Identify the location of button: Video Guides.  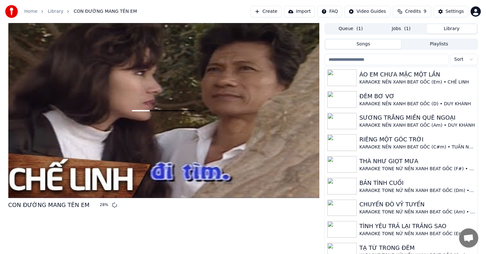
(368, 12).